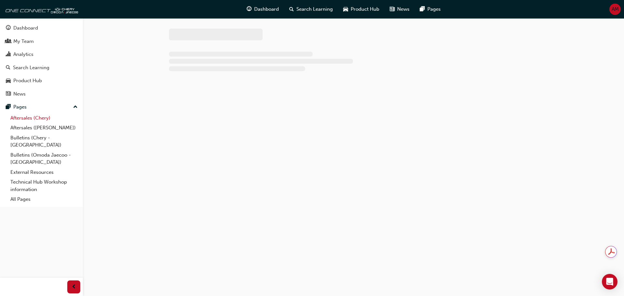 This screenshot has height=296, width=624. Describe the element at coordinates (41, 54) in the screenshot. I see `a: Analytics` at that location.